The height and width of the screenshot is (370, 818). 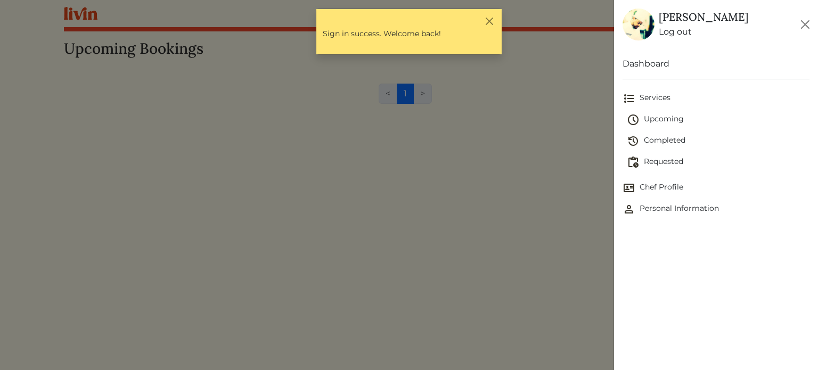 What do you see at coordinates (716, 99) in the screenshot?
I see `span: Services` at bounding box center [716, 99].